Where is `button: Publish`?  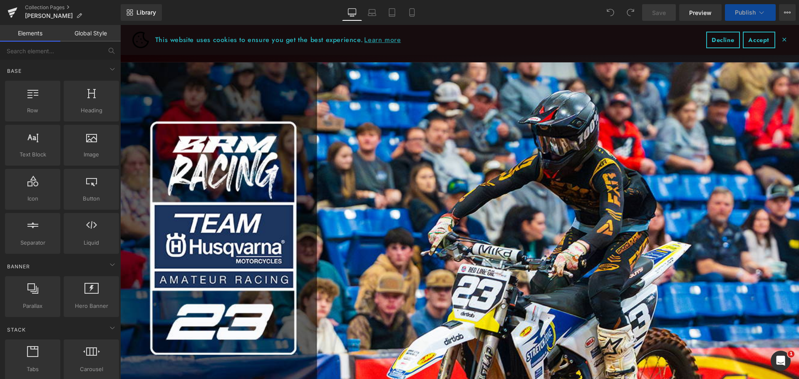 button: Publish is located at coordinates (750, 12).